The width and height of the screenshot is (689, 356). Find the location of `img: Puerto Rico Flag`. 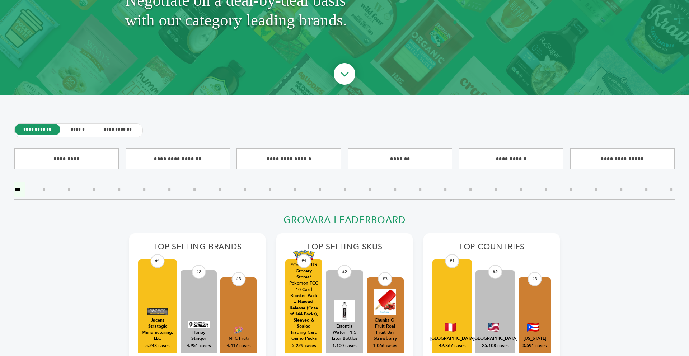

img: Puerto Rico Flag is located at coordinates (533, 327).